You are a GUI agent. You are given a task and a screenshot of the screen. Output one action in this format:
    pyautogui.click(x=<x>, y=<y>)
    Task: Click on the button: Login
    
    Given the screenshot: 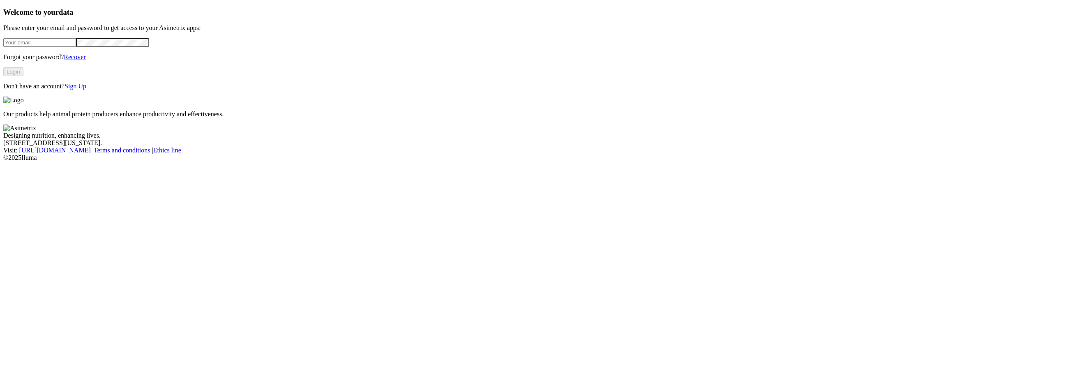 What is the action you would take?
    pyautogui.click(x=13, y=71)
    